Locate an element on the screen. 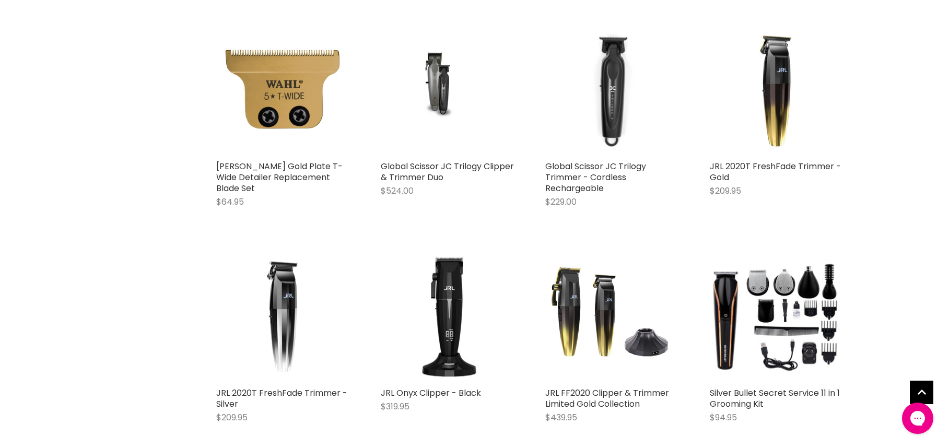 The image size is (949, 448). span: $524.00 is located at coordinates (397, 191).